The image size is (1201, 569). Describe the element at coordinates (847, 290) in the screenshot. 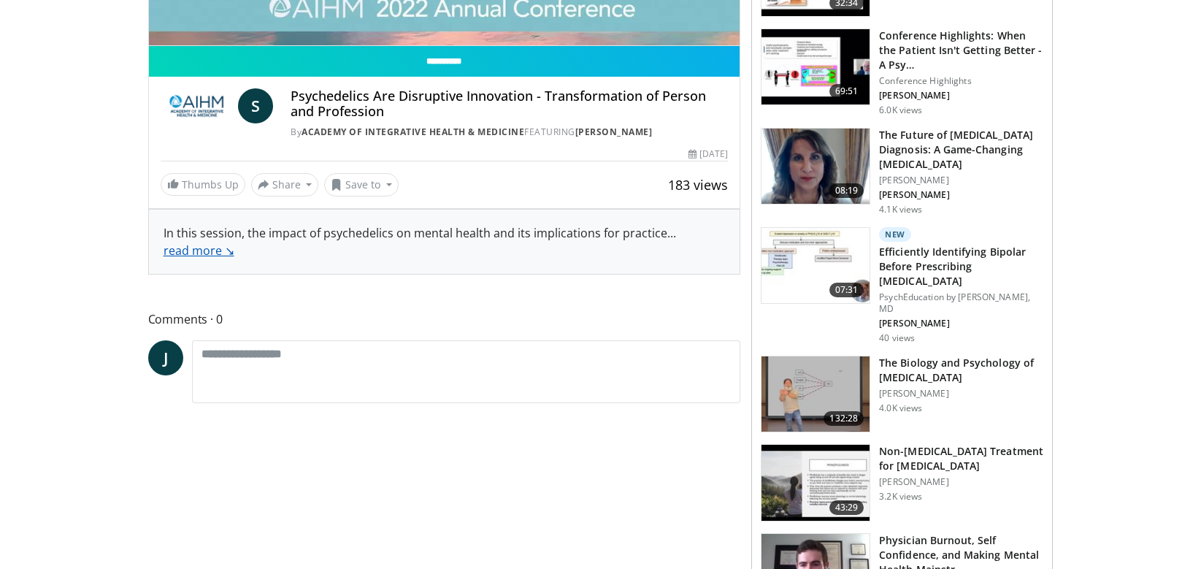

I see `span: 07:31` at that location.